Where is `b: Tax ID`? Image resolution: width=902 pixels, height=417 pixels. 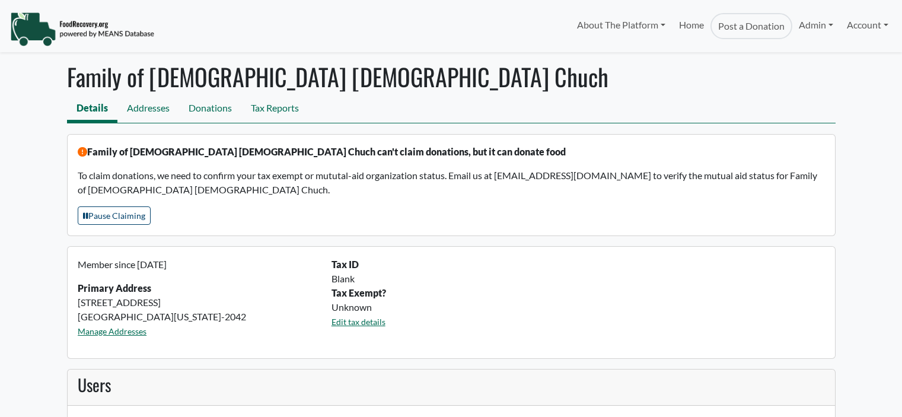
b: Tax ID is located at coordinates (345, 264).